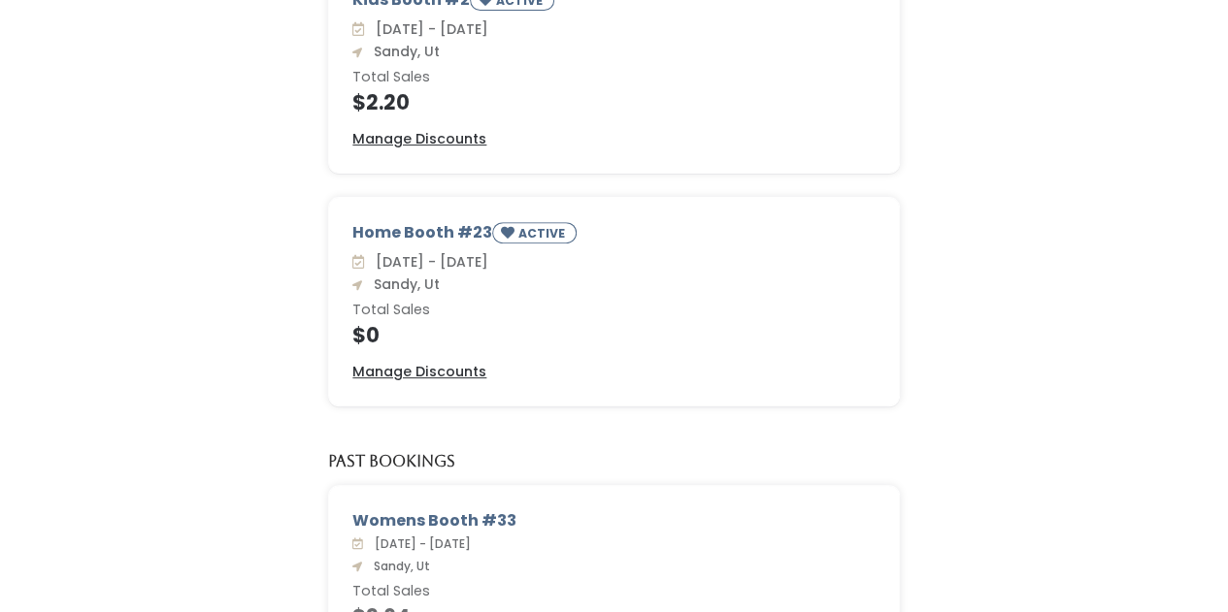  Describe the element at coordinates (391, 462) in the screenshot. I see `h5: Past Bookings` at that location.